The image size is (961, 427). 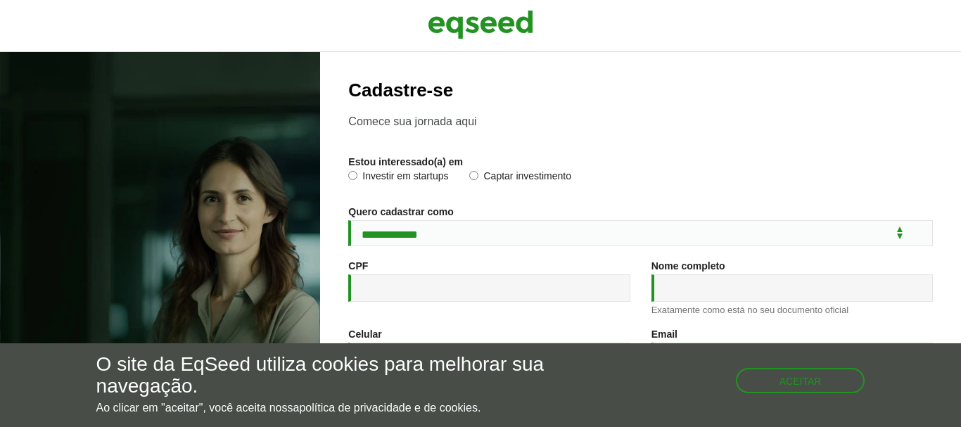 I want to click on label: CPF, so click(x=358, y=266).